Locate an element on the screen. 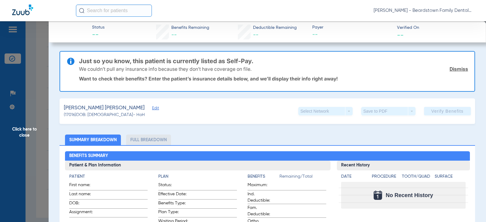 This screenshot has height=222, width=486. span: Verified On is located at coordinates (436, 28).